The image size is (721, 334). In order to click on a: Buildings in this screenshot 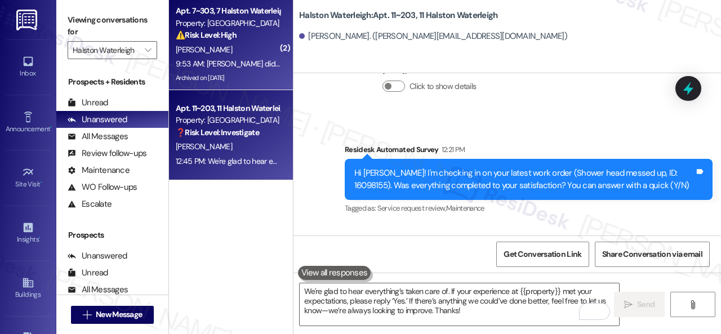, I will do `click(28, 288)`.